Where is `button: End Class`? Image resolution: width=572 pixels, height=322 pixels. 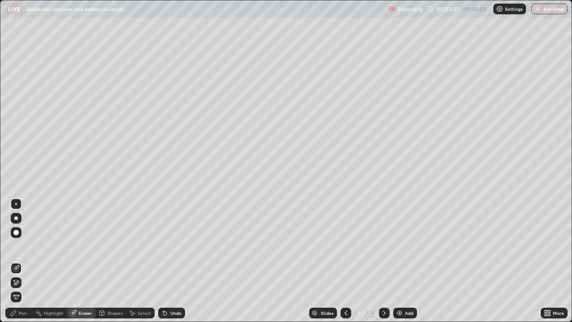
button: End Class is located at coordinates (549, 9).